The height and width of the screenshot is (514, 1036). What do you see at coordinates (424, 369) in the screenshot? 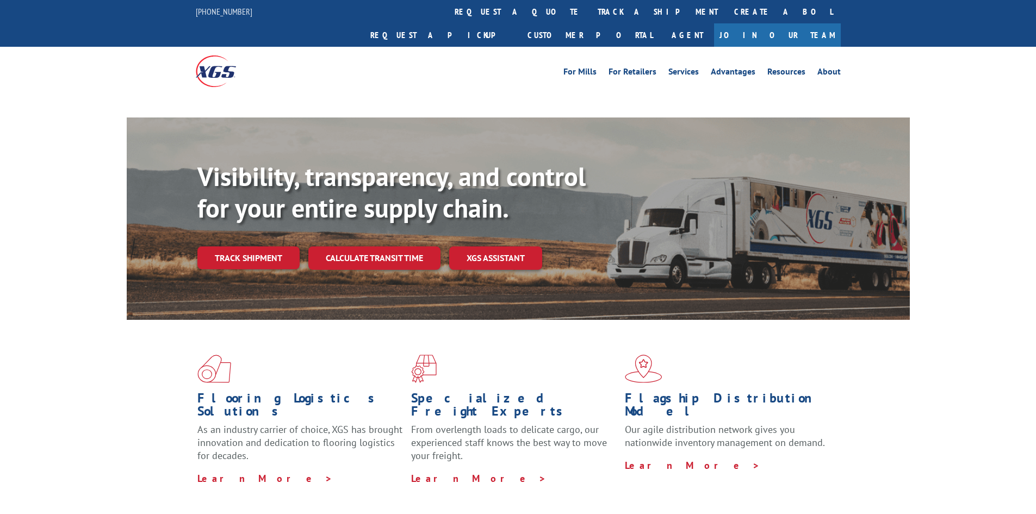
I see `img: xgs-icon-focused-on-flooring-red` at bounding box center [424, 369].